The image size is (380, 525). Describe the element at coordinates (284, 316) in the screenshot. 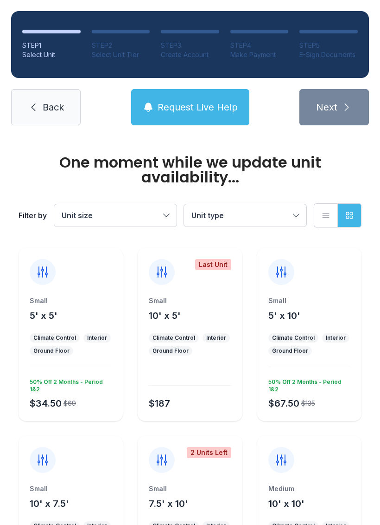

I see `span: 5' x 10'` at that location.